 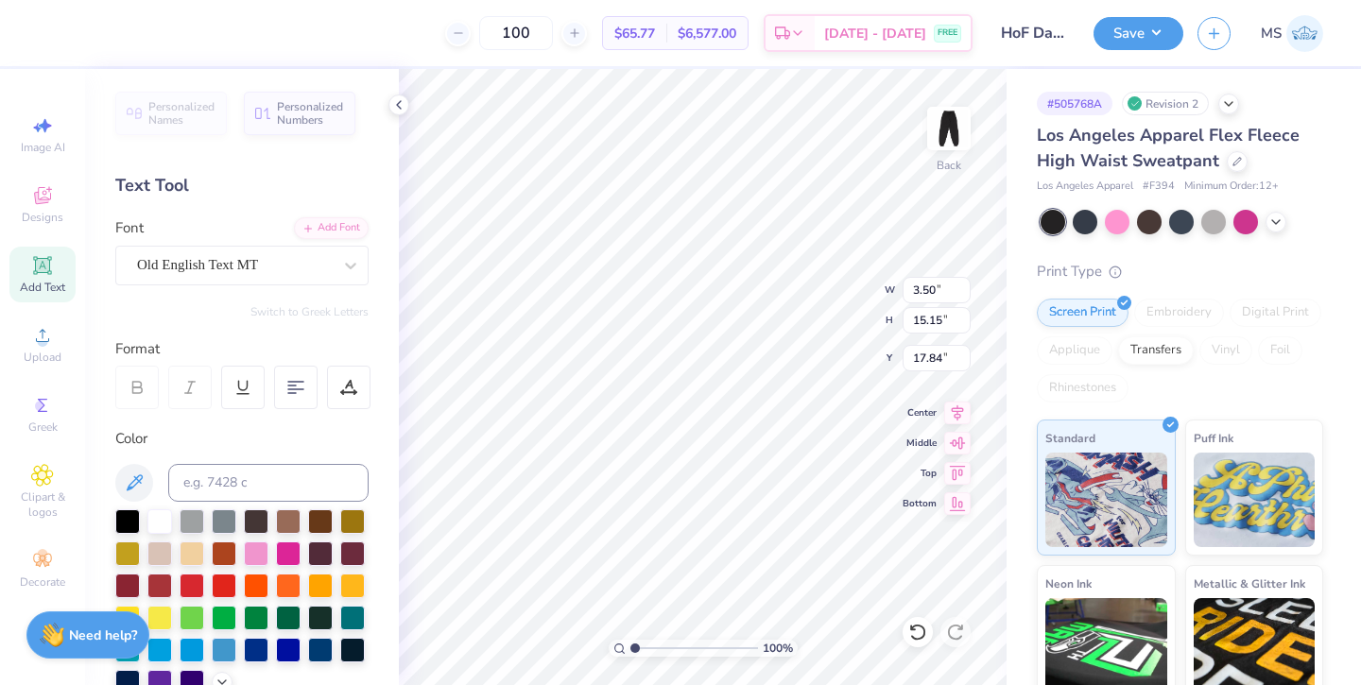 I want to click on div: Back, so click(x=949, y=165).